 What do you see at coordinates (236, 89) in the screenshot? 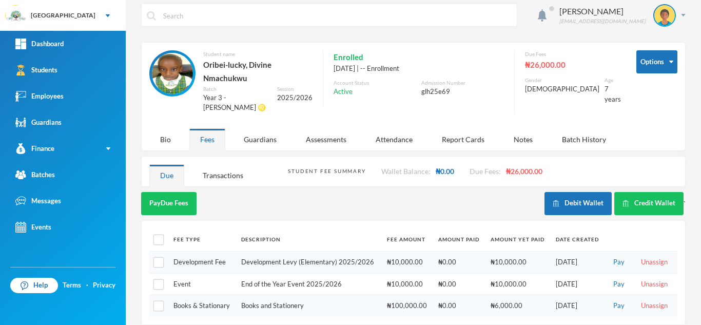
I see `div: Batch` at bounding box center [236, 89].